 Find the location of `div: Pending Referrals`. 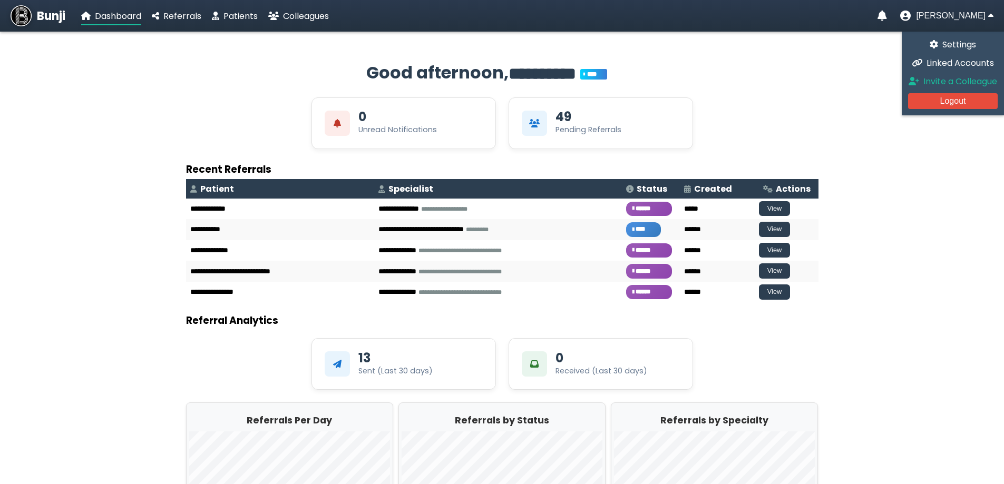

div: Pending Referrals is located at coordinates (588, 130).